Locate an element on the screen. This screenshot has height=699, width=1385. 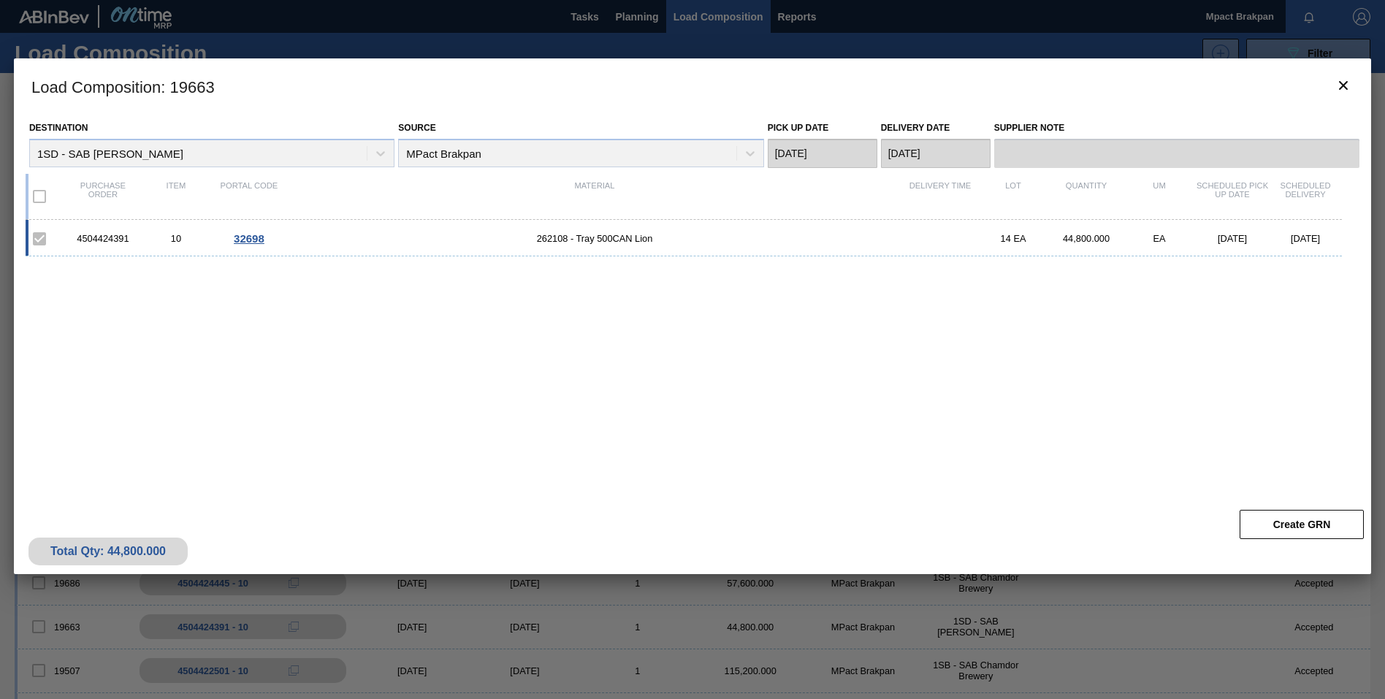
div: UM is located at coordinates (1159, 196).